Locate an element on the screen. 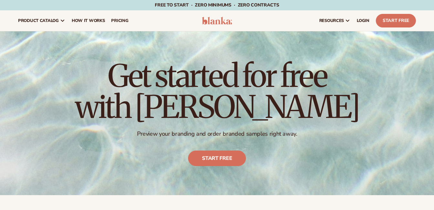 The width and height of the screenshot is (434, 210). a: pricing is located at coordinates (120, 21).